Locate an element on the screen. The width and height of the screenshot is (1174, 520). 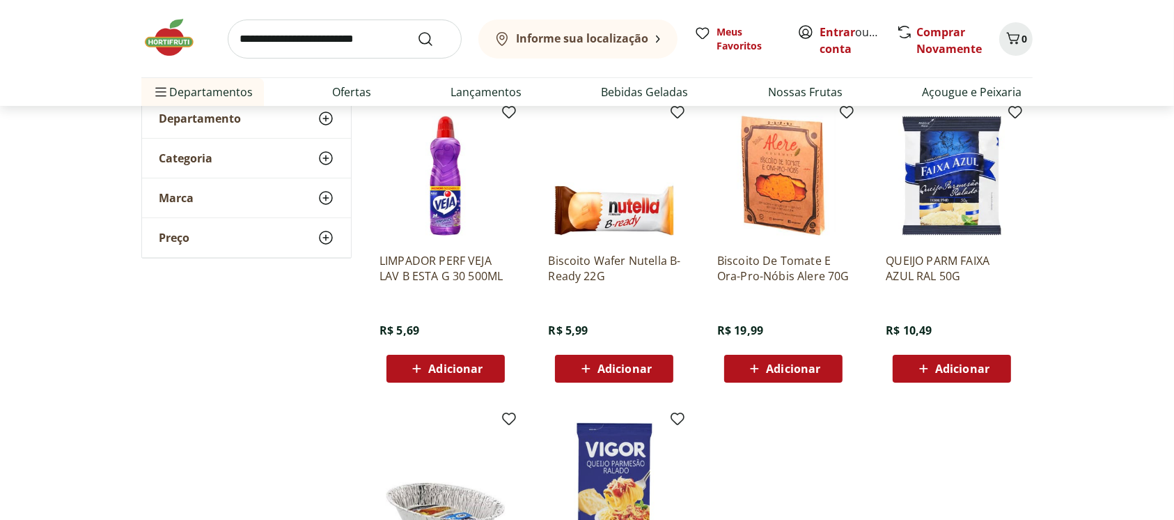
span: Departamentos is located at coordinates (203, 92).